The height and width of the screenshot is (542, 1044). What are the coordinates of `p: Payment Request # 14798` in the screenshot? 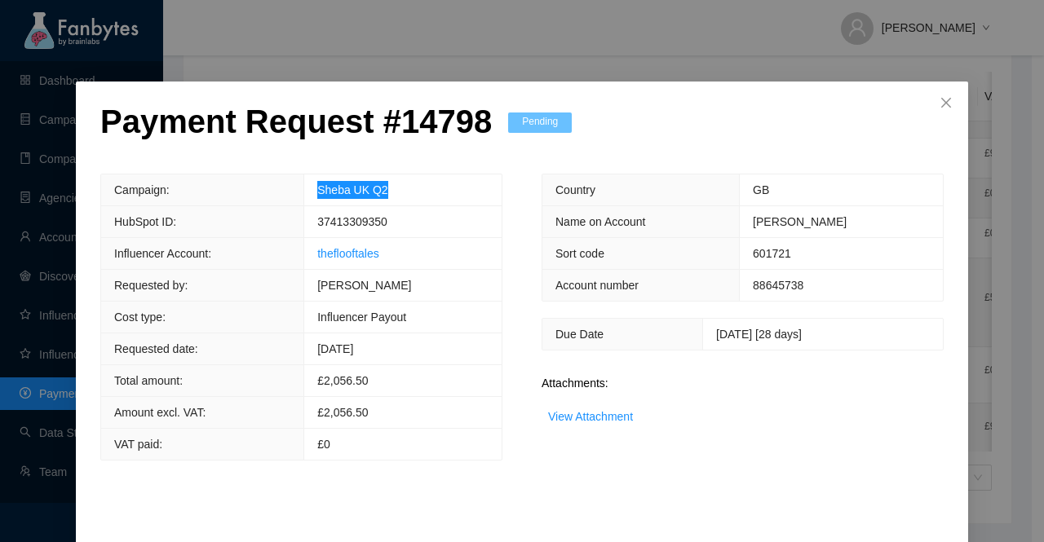 It's located at (296, 122).